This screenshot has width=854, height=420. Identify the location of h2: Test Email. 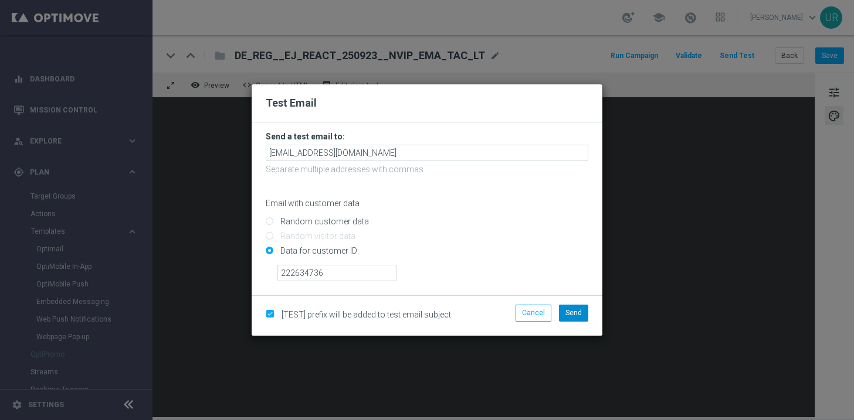
(427, 103).